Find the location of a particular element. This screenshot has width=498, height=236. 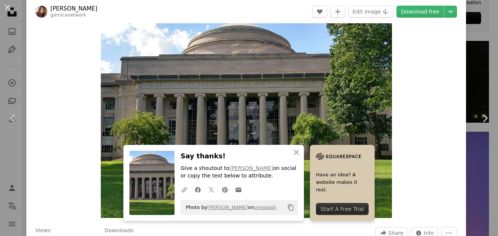

a: Go to Ana Garnica's profile is located at coordinates (41, 12).